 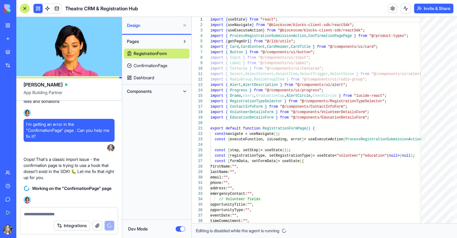 I want to click on span: "@/components/ContactInfoForm", so click(x=313, y=107).